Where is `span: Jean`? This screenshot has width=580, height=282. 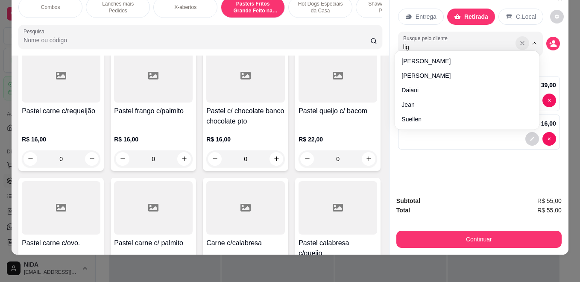 span: Jean is located at coordinates (462, 105).